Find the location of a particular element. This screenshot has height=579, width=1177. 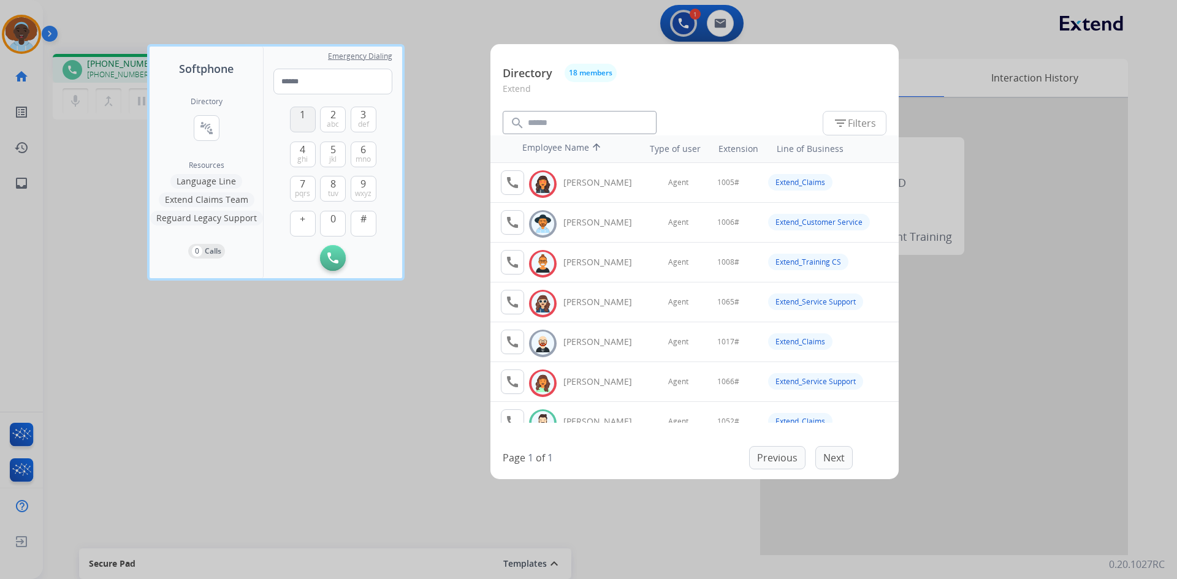

button: Reguard Legacy Support is located at coordinates (207, 218).